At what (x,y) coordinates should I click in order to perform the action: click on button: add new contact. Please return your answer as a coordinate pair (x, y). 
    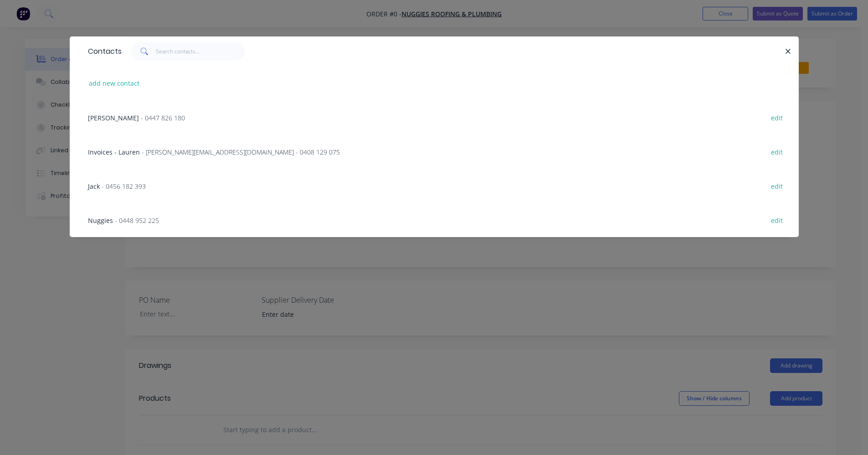
    Looking at the image, I should click on (114, 83).